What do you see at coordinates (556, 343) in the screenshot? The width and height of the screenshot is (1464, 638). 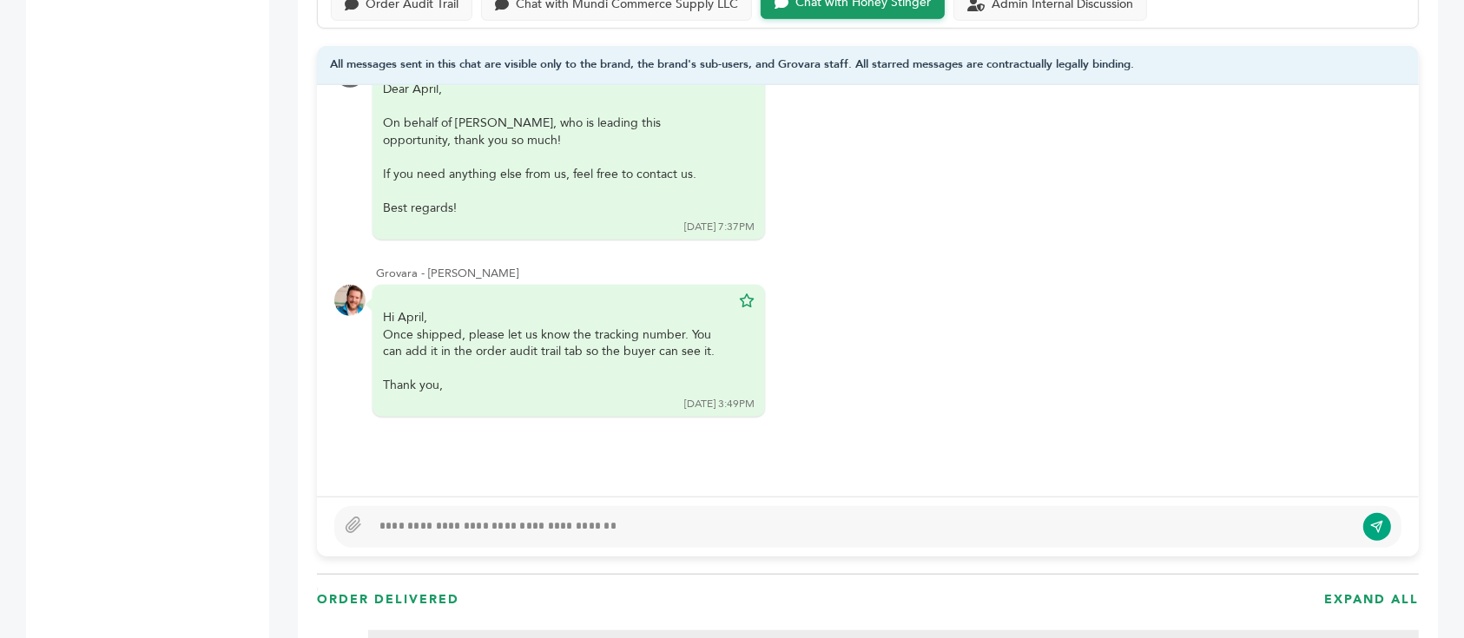 I see `div: Once shipped, please let us know the tracking number. You can add it in the order audit trail tab...` at bounding box center [556, 343].